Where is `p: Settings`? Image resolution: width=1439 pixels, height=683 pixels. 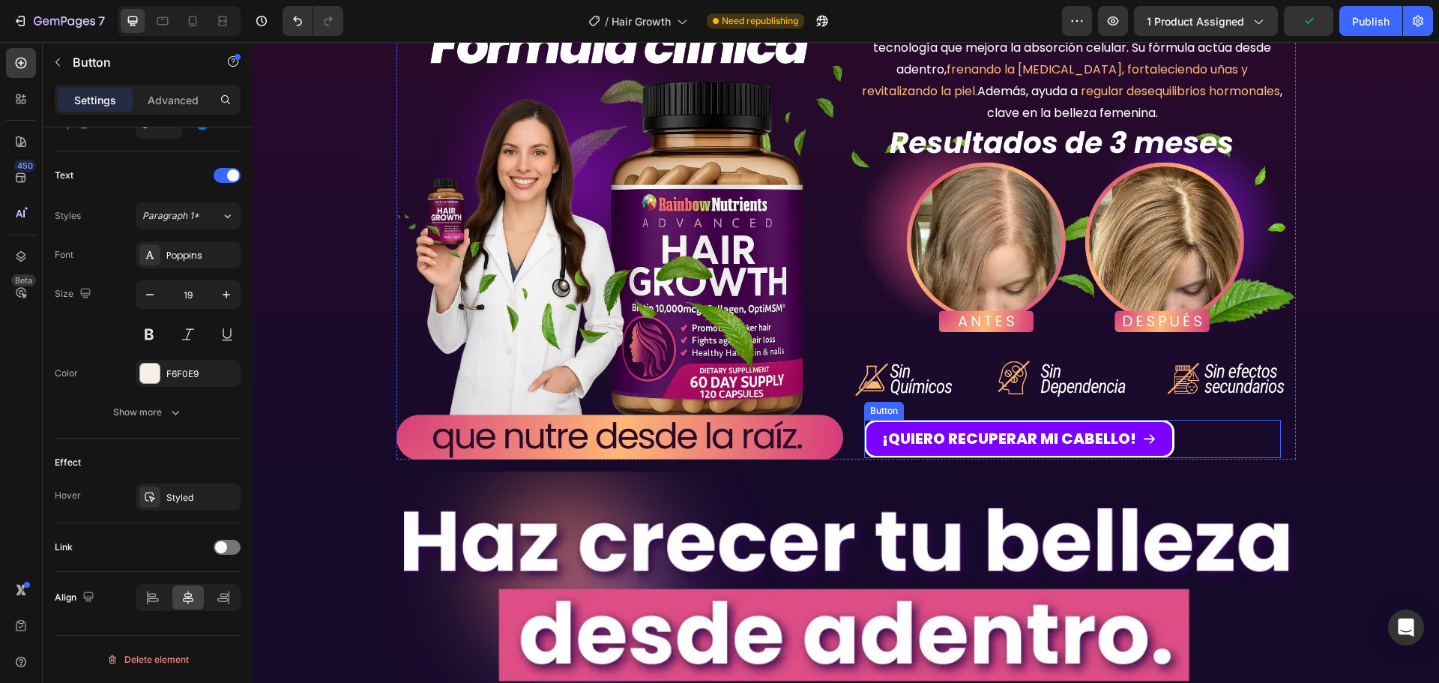
p: Settings is located at coordinates (95, 100).